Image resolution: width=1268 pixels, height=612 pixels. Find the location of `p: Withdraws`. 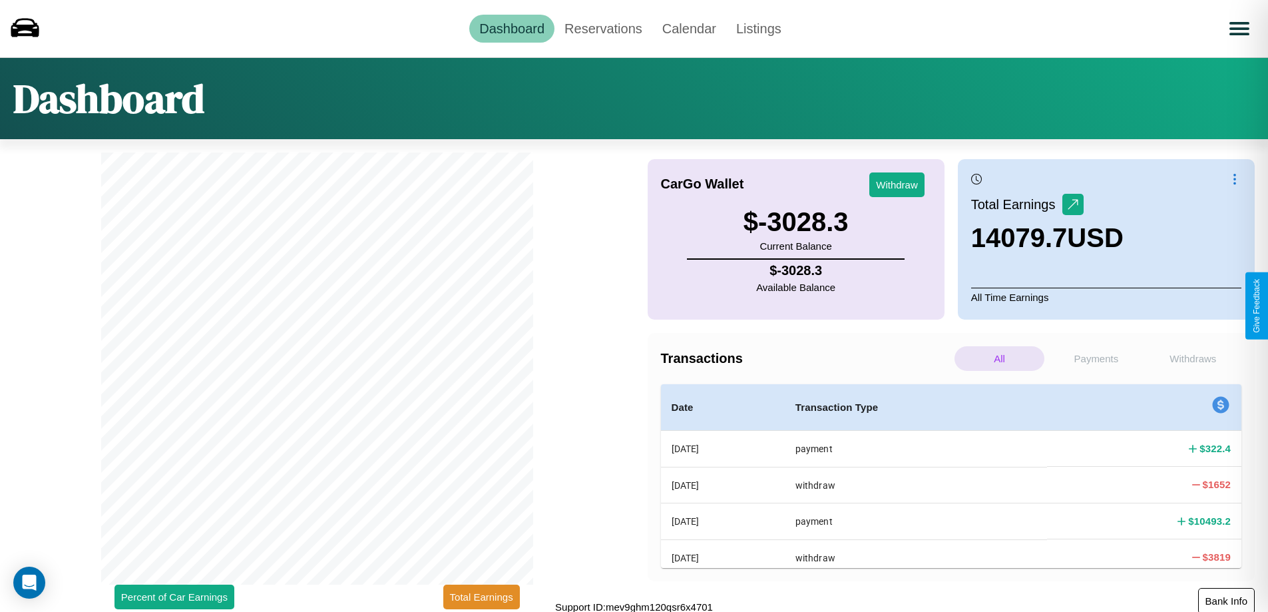

p: Withdraws is located at coordinates (1193, 358).